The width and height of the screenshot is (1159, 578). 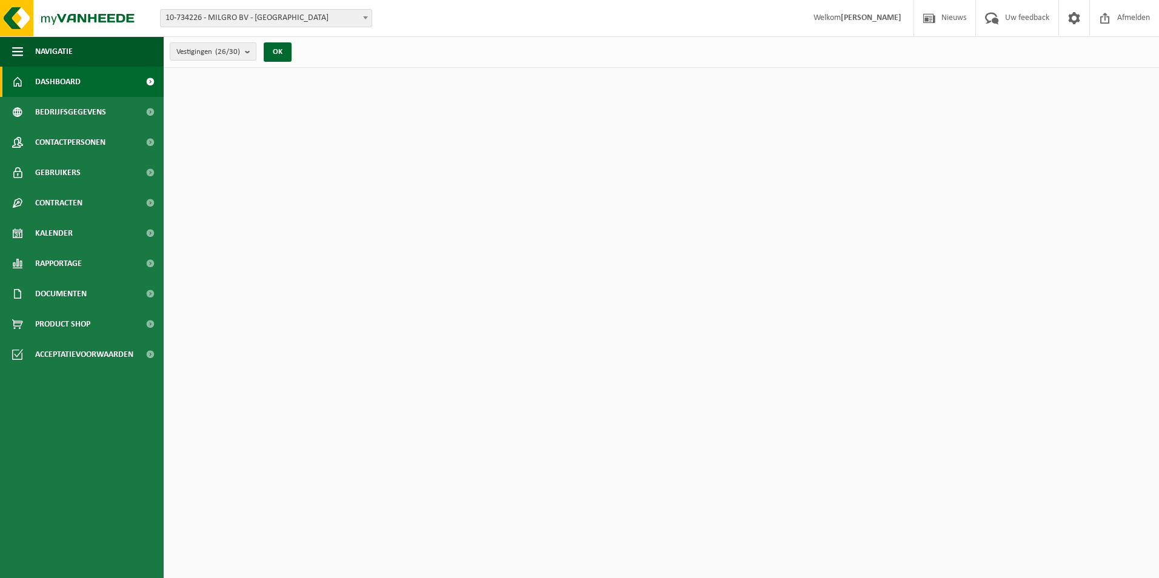 I want to click on button: Vestigingen(26/30), so click(x=213, y=52).